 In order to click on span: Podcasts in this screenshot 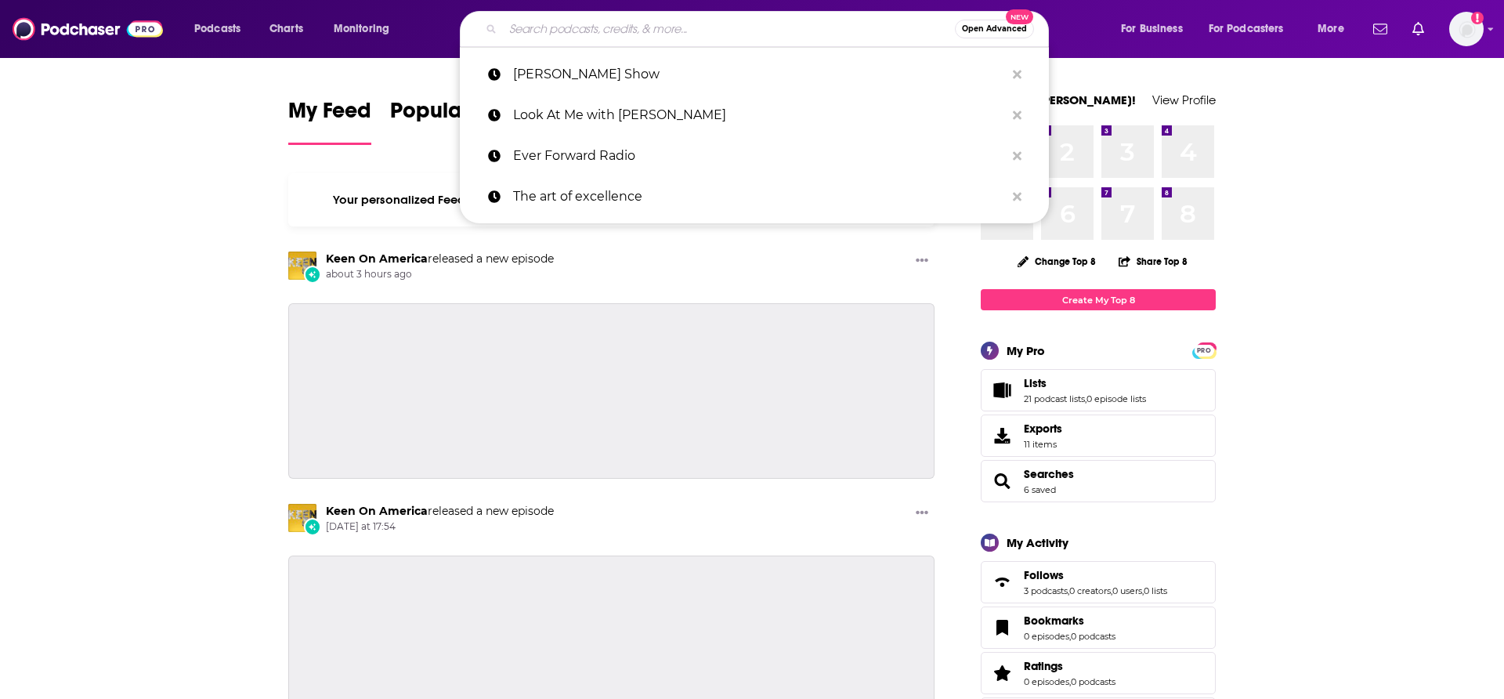, I will do `click(217, 29)`.